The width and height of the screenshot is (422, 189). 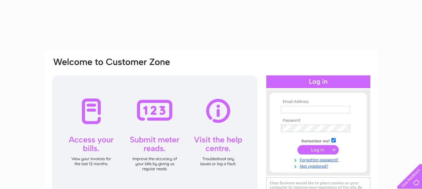 What do you see at coordinates (319, 166) in the screenshot?
I see `a: Not registered?` at bounding box center [319, 166].